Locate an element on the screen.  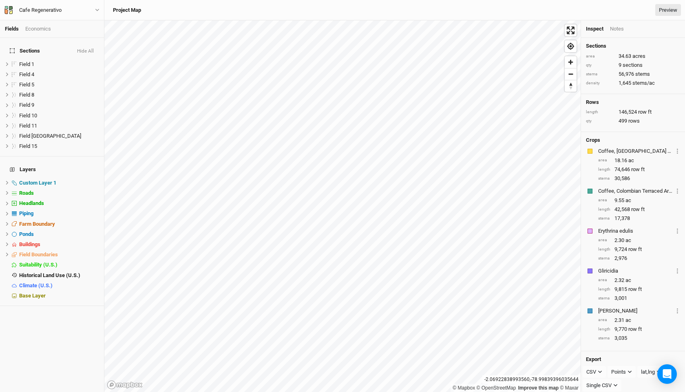
div: Notes is located at coordinates (617, 29).